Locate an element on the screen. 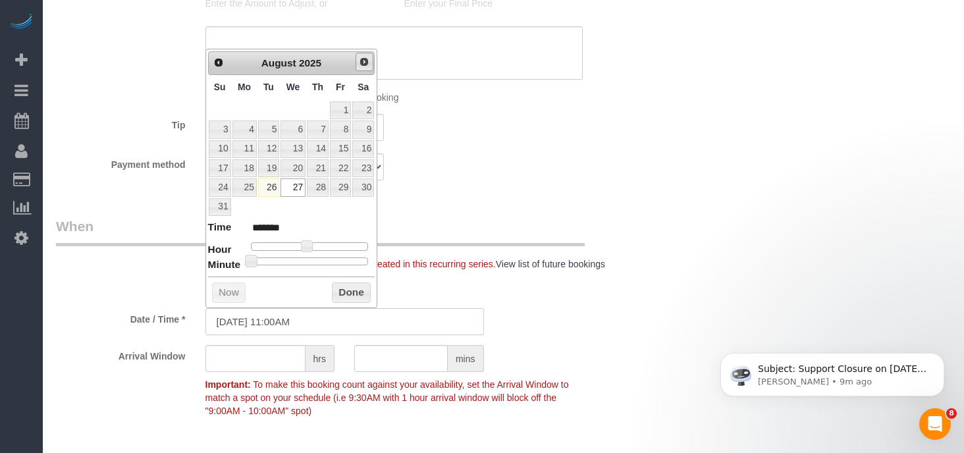 This screenshot has width=964, height=453. span: 8 is located at coordinates (952, 414).